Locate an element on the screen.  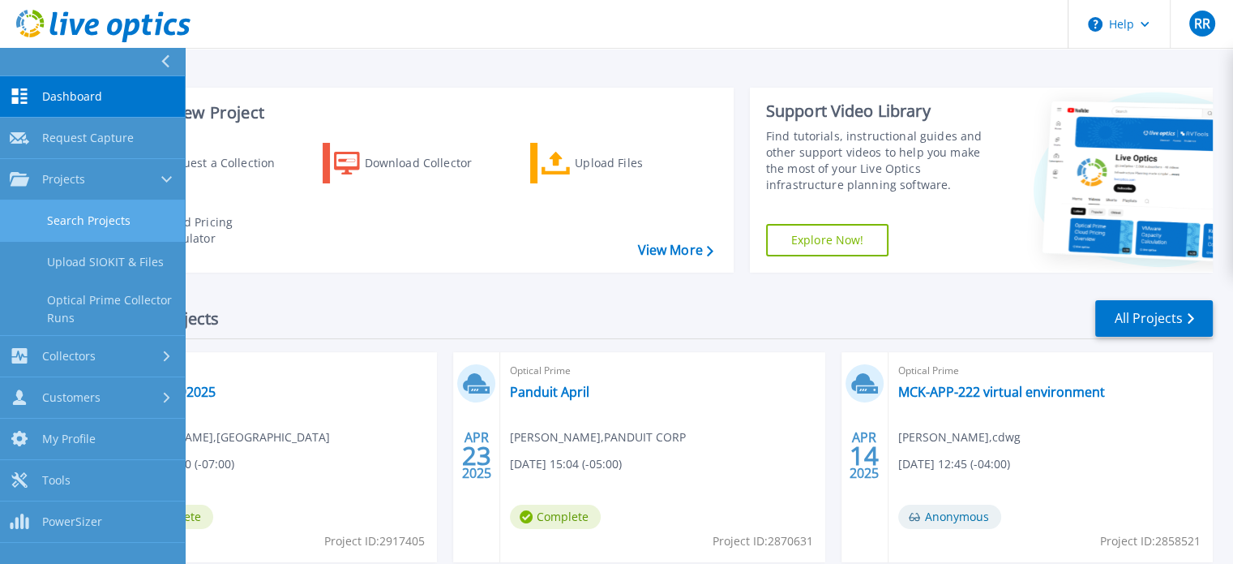
span: 14 is located at coordinates (864, 455).